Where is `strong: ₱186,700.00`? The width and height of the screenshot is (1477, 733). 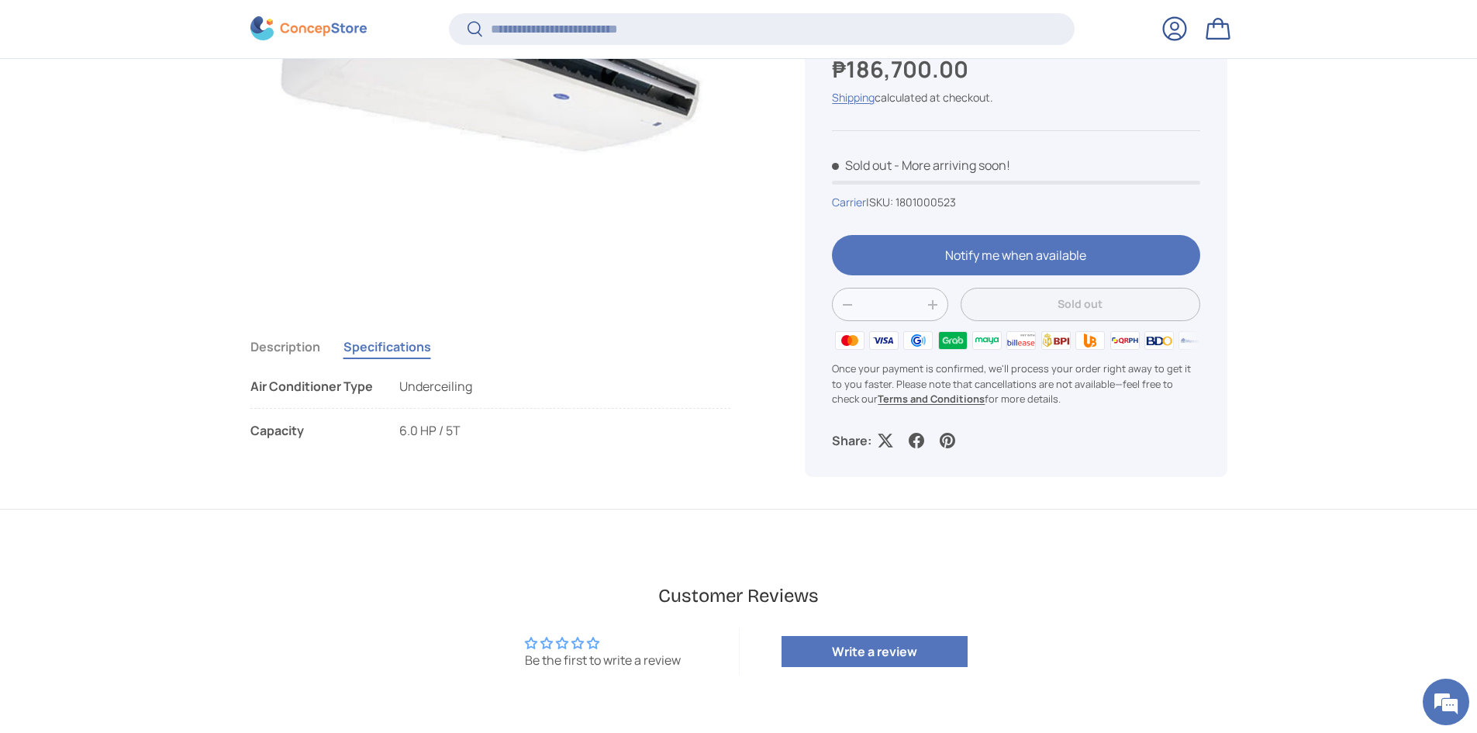 strong: ₱186,700.00 is located at coordinates (902, 68).